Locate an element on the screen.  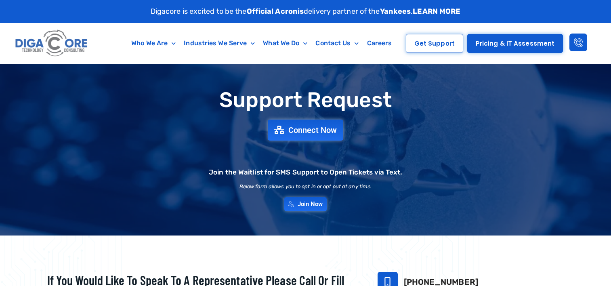
a: Careers is located at coordinates (380, 43).